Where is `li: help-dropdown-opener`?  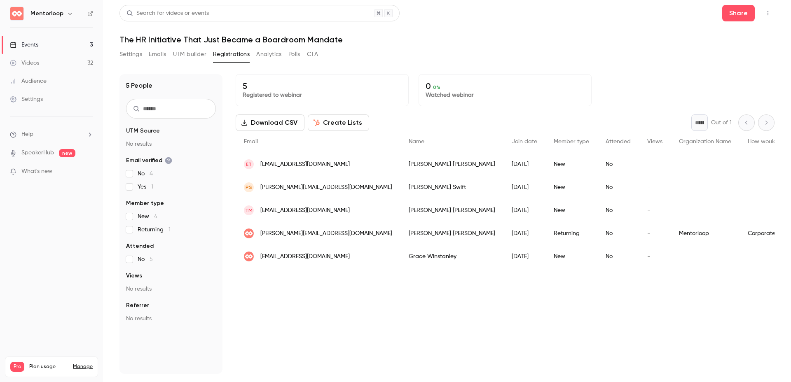
li: help-dropdown-opener is located at coordinates (51, 134).